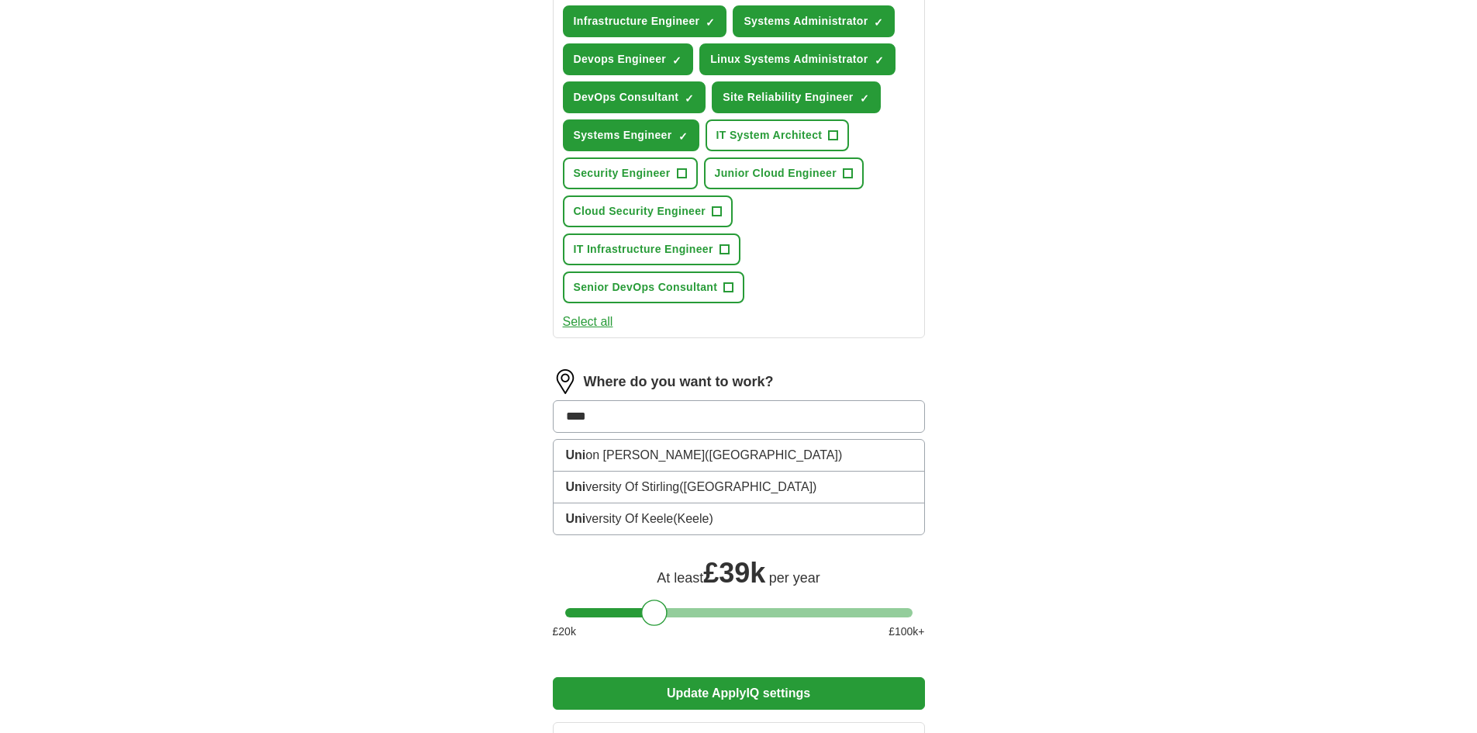 The width and height of the screenshot is (1477, 733). Describe the element at coordinates (796, 97) in the screenshot. I see `button: Site Reliability Engineer✓` at that location.